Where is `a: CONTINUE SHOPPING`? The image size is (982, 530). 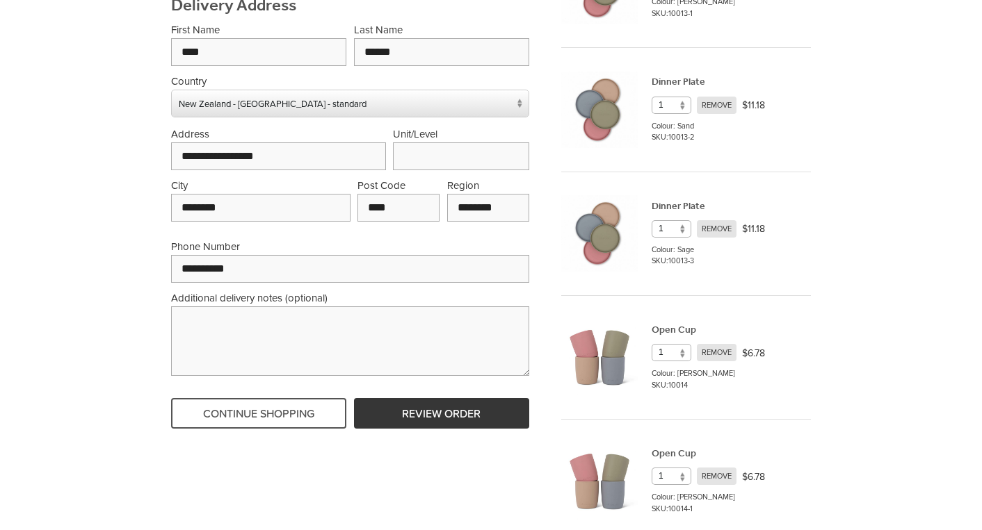 a: CONTINUE SHOPPING is located at coordinates (259, 414).